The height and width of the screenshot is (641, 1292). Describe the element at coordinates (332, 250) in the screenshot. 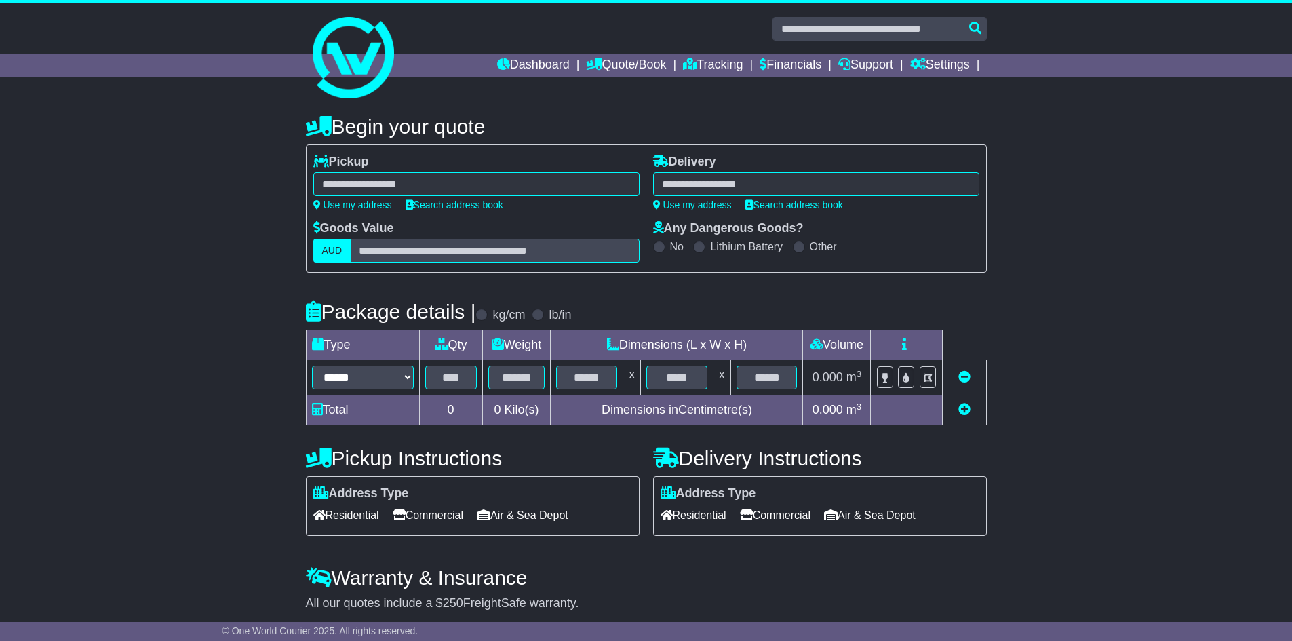

I see `label: AUD` at that location.